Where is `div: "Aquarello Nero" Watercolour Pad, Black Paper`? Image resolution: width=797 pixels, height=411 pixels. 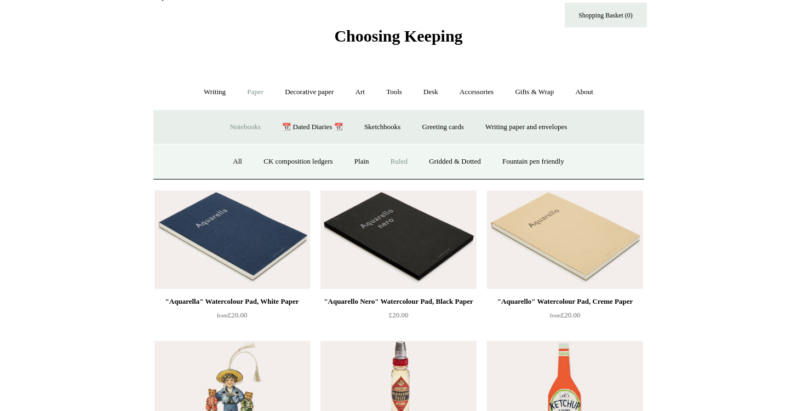 div: "Aquarello Nero" Watercolour Pad, Black Paper is located at coordinates (398, 302).